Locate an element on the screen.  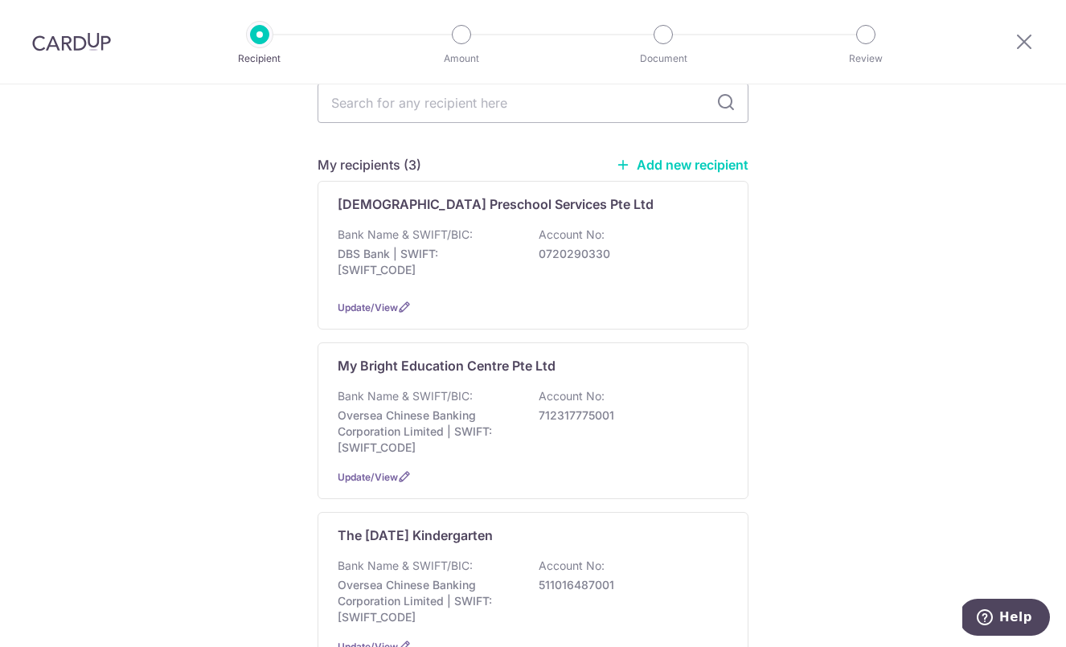
img: CardUp is located at coordinates (72, 42).